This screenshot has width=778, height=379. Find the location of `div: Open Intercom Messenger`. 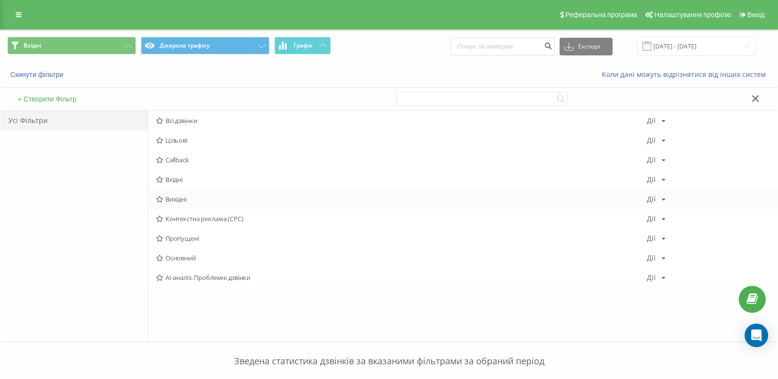

div: Open Intercom Messenger is located at coordinates (756, 336).